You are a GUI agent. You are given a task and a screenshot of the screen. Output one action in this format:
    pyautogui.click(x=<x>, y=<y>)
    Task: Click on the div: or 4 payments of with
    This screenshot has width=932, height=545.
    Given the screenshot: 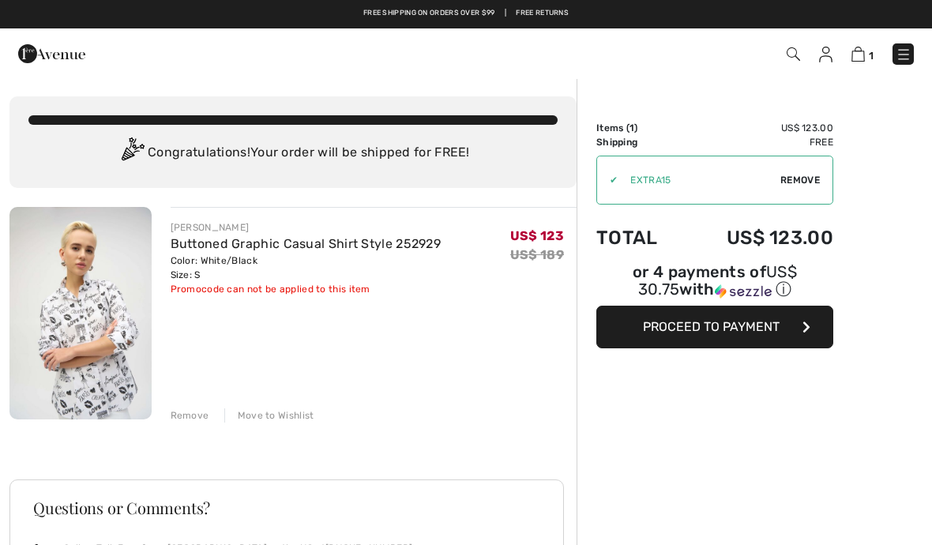 What is the action you would take?
    pyautogui.click(x=714, y=282)
    